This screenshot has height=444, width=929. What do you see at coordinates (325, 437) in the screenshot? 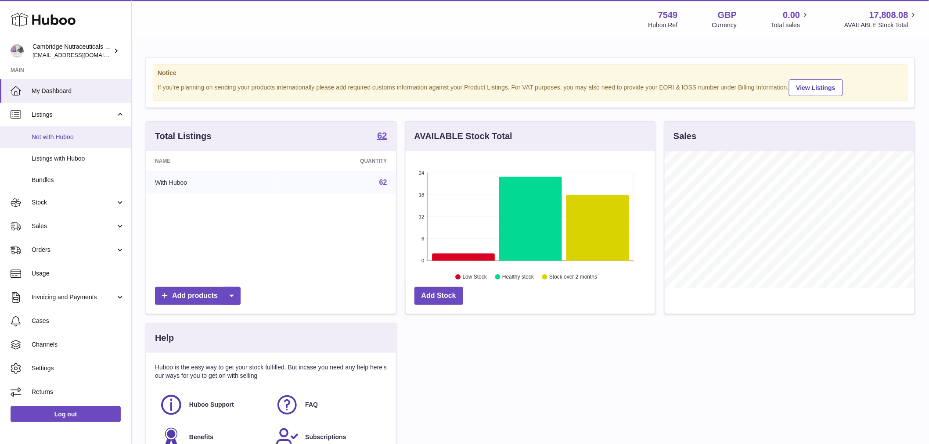
I see `span: Subscriptions` at bounding box center [325, 437].